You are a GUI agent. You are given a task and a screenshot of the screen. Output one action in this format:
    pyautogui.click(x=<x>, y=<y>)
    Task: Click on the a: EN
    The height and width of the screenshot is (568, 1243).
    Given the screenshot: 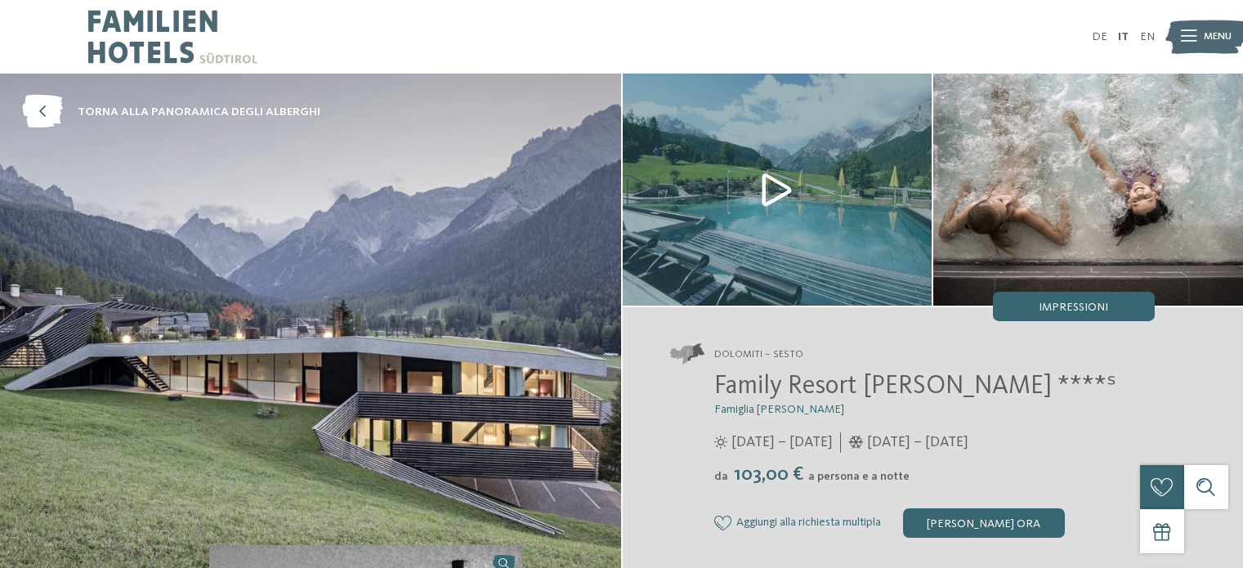 What is the action you would take?
    pyautogui.click(x=1148, y=37)
    